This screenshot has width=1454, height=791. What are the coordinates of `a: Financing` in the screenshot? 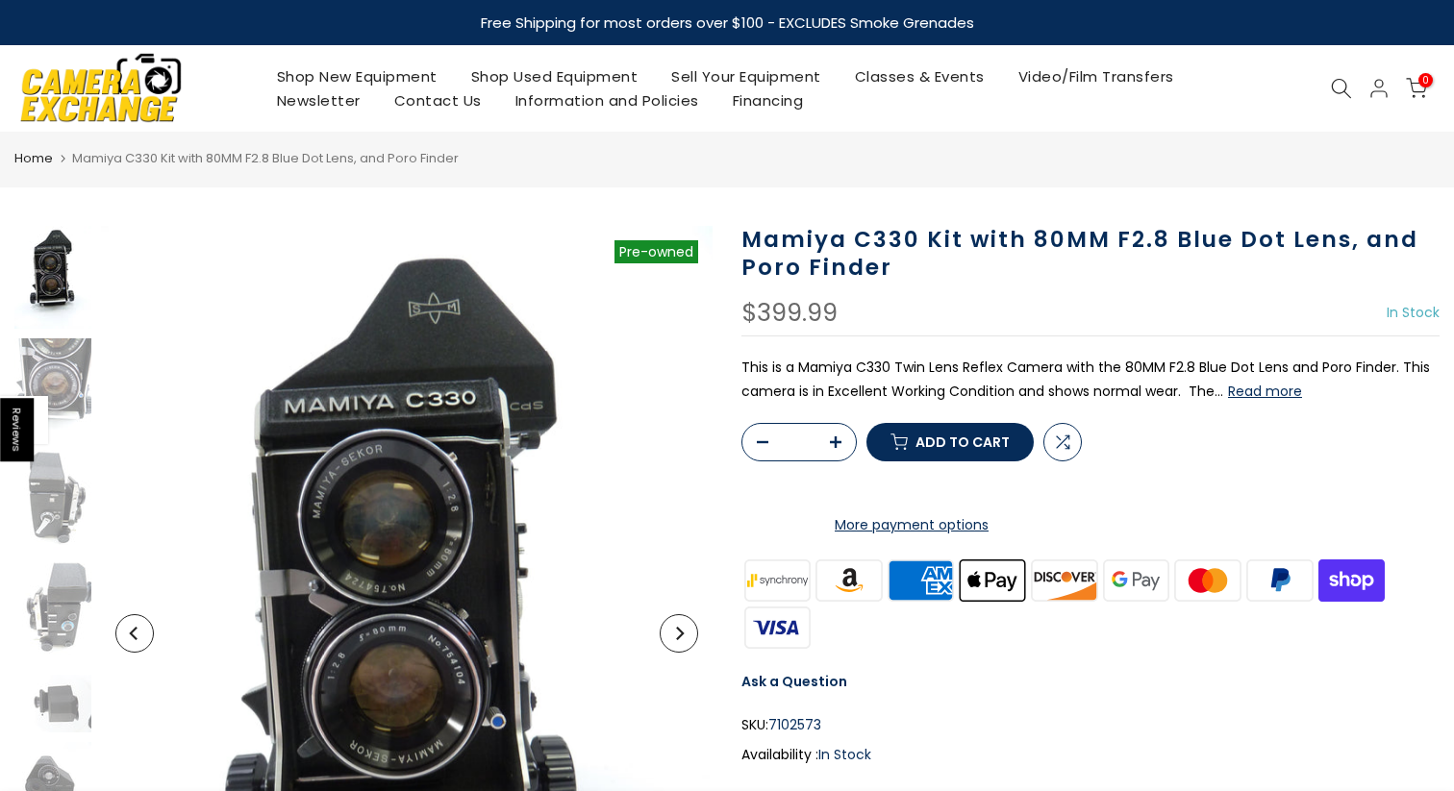 It's located at (767, 100).